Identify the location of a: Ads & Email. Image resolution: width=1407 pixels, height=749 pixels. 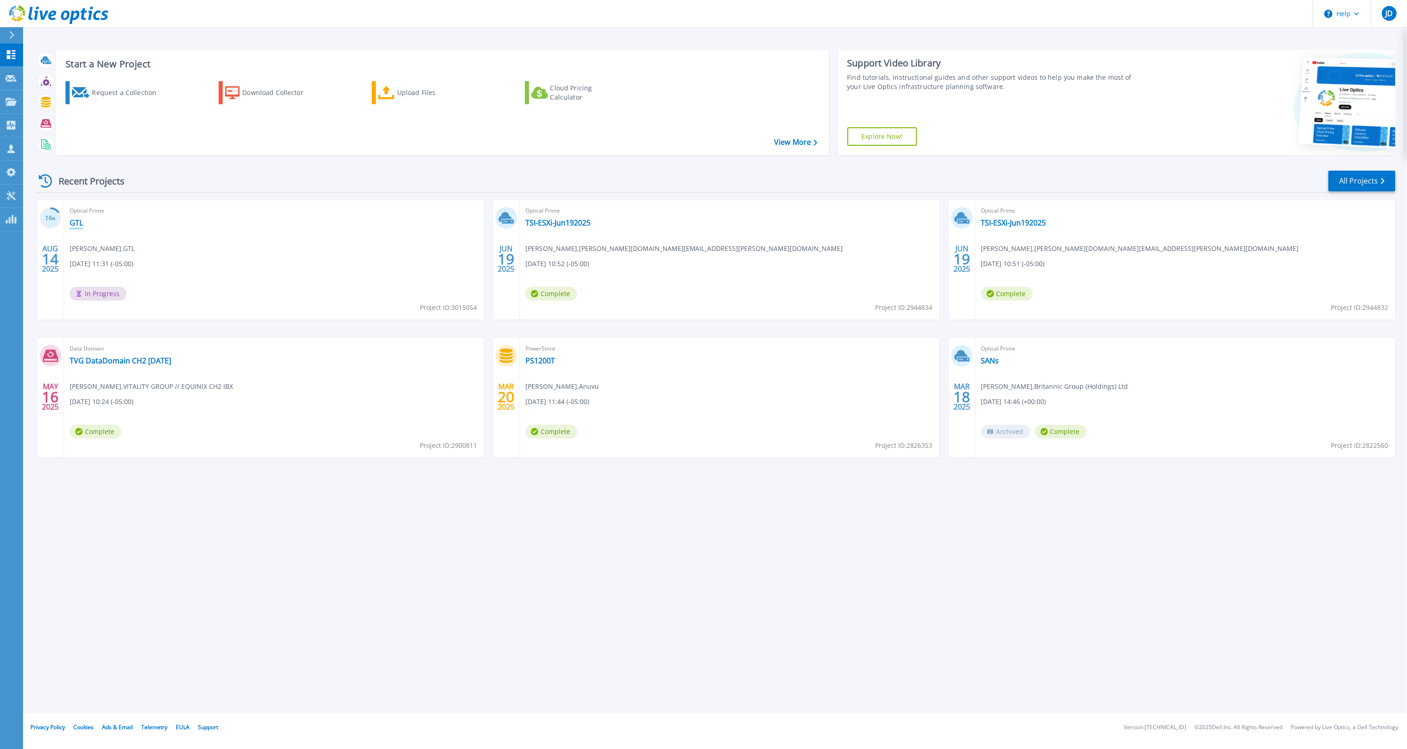
(117, 727).